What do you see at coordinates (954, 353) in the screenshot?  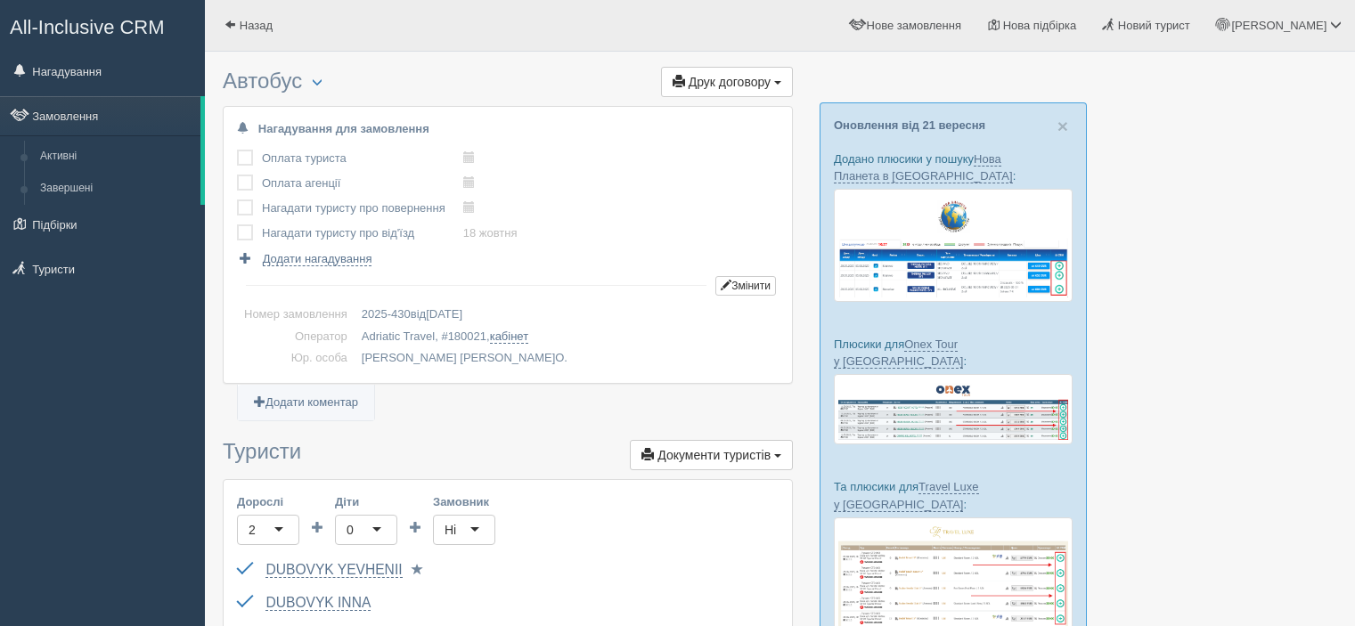 I see `p: Плюсики для :` at bounding box center [954, 353].